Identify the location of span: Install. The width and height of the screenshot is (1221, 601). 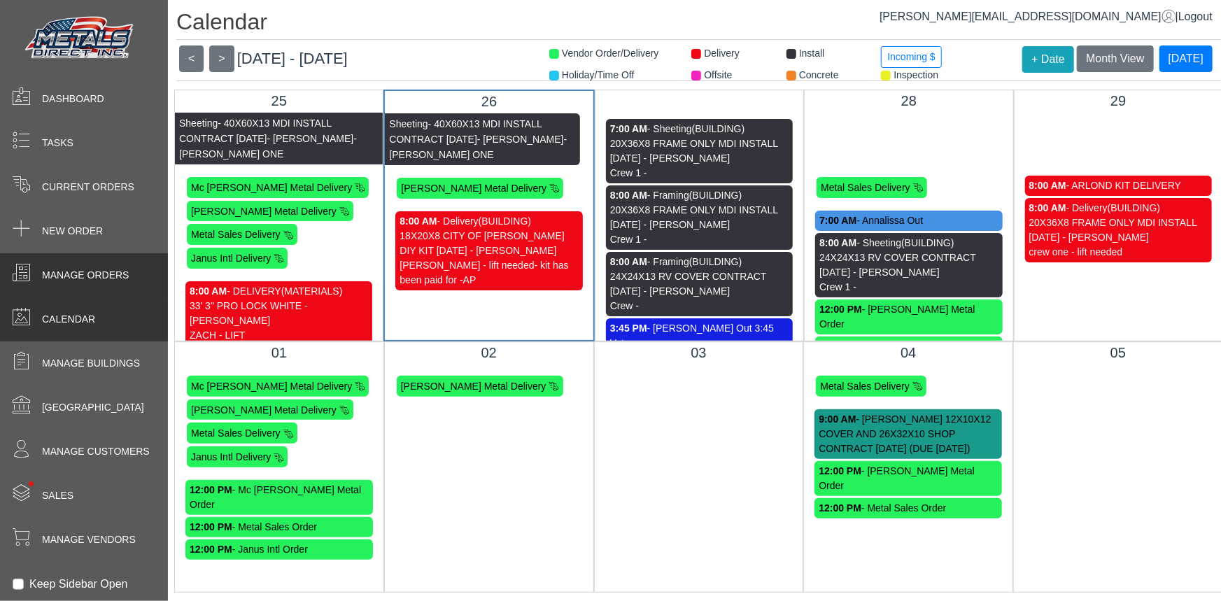
(812, 53).